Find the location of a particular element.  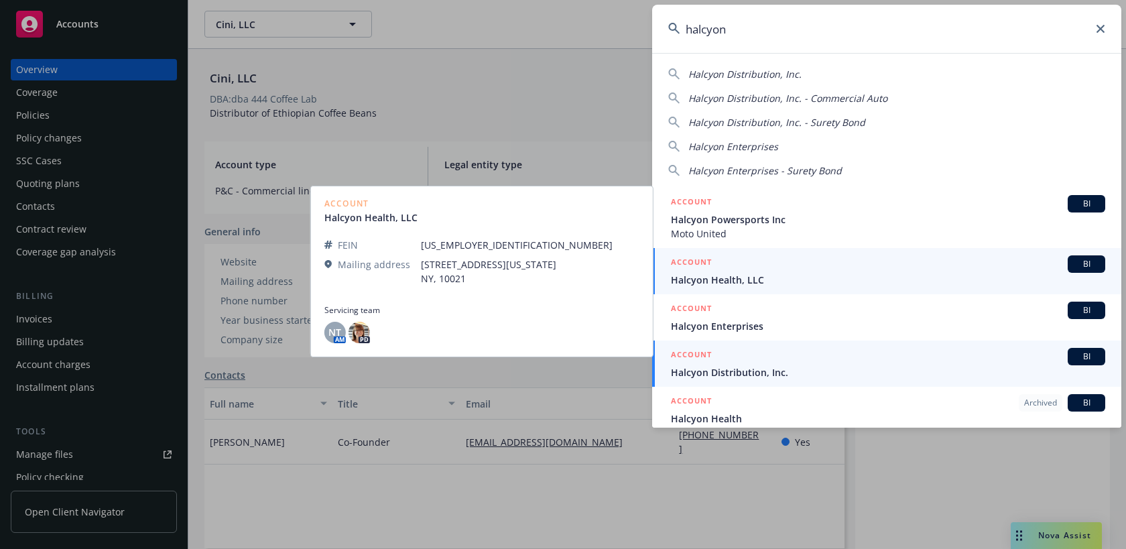

span: Halcyon Distribution, Inc. - Surety Bond is located at coordinates (777, 122).